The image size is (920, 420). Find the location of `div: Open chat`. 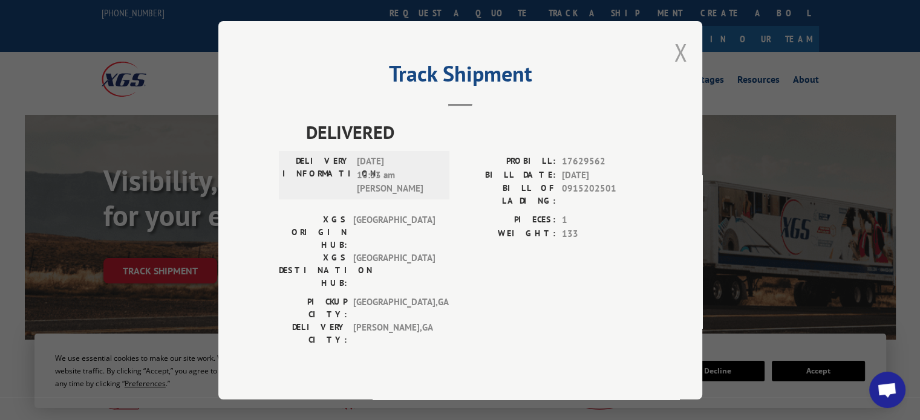

div: Open chat is located at coordinates (888, 390).